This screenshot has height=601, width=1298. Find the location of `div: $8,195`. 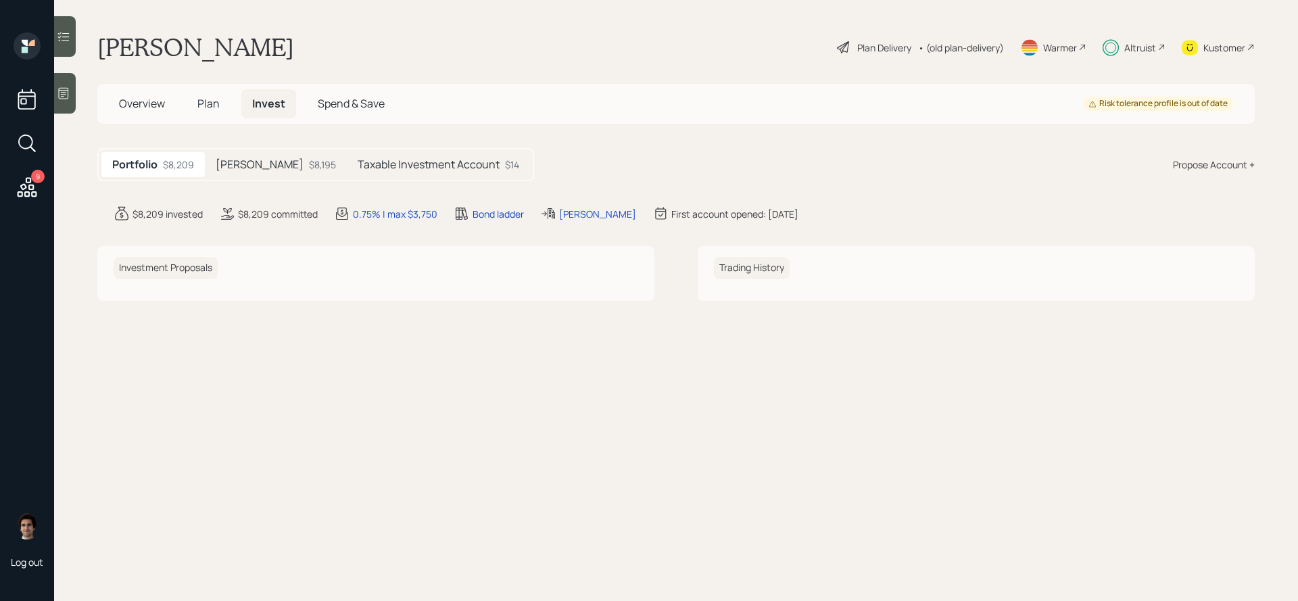

div: $8,195 is located at coordinates (322, 164).